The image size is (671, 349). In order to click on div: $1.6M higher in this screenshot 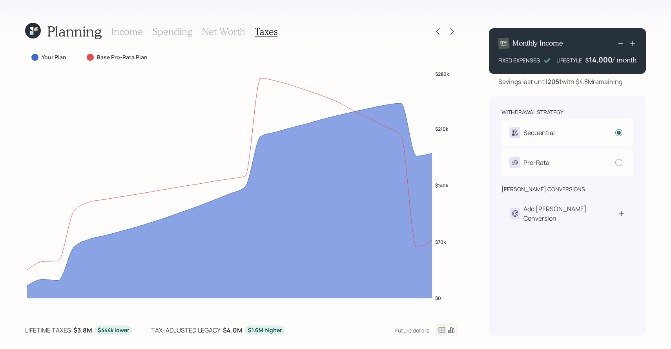, I will do `click(265, 330)`.